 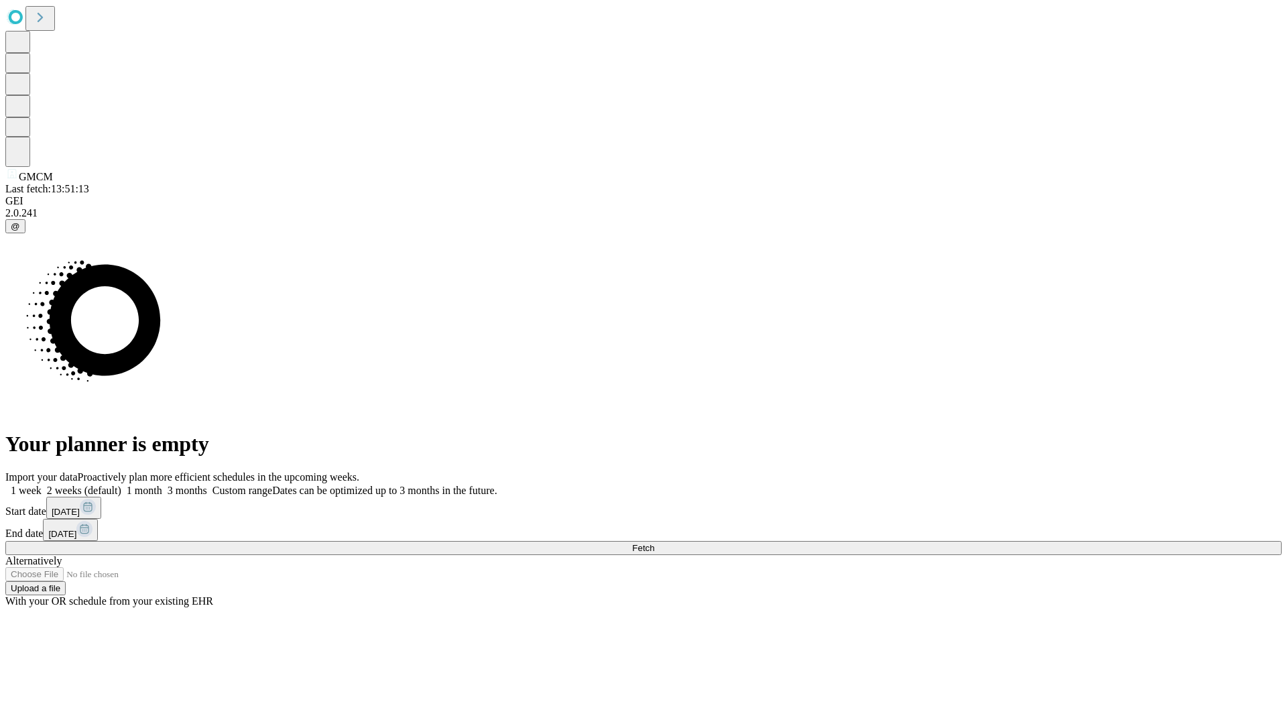 What do you see at coordinates (144, 490) in the screenshot?
I see `span: 1 month` at bounding box center [144, 490].